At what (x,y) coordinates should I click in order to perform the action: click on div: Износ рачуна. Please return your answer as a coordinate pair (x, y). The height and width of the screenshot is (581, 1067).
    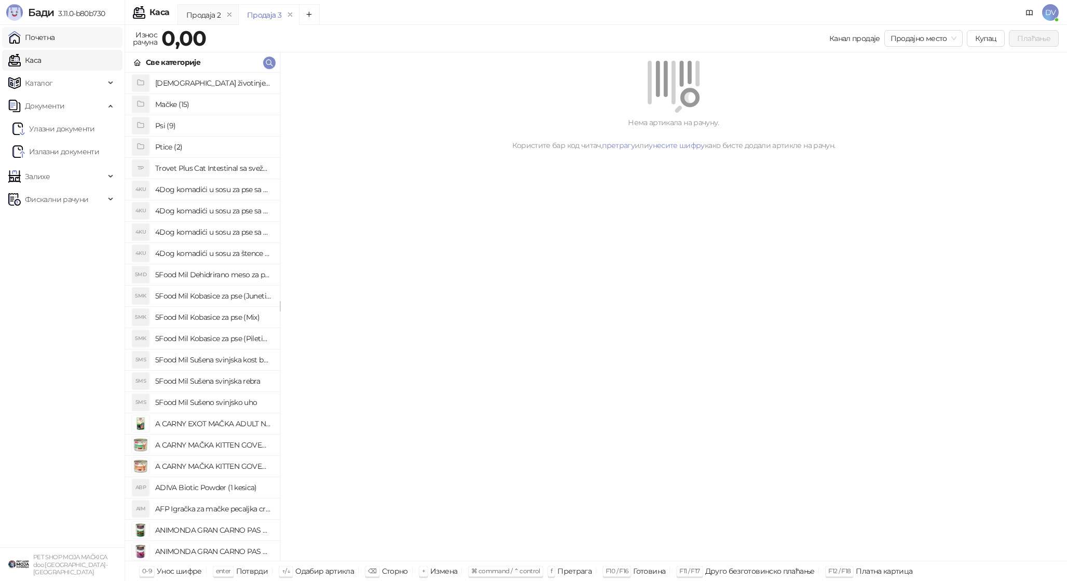
    Looking at the image, I should click on (145, 38).